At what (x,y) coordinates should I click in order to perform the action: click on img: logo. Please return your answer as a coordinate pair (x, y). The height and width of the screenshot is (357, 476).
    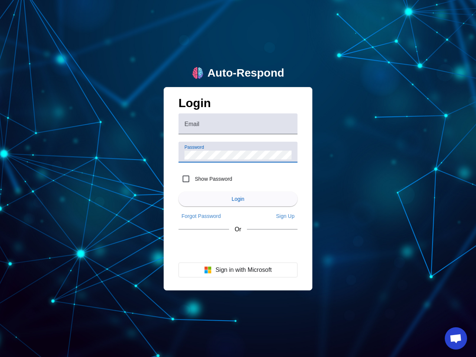
    Looking at the image, I should click on (198, 73).